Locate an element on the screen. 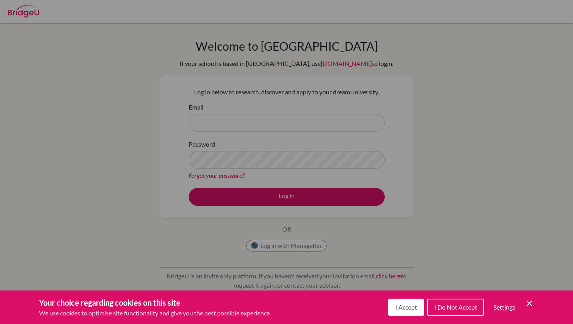 Image resolution: width=573 pixels, height=324 pixels. button: I Accept is located at coordinates (406, 307).